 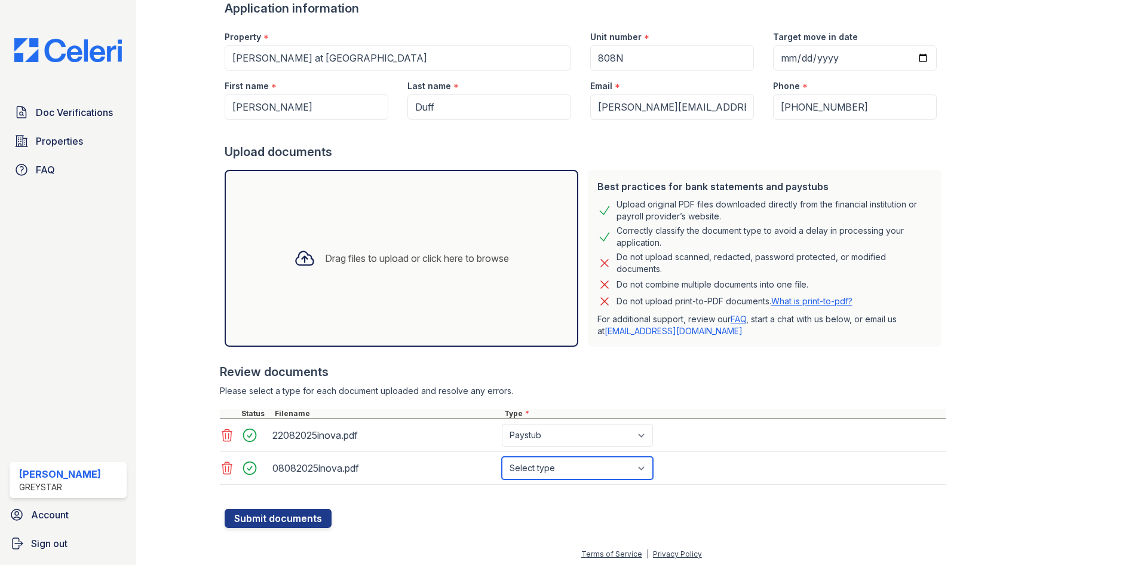 I want to click on span: Account, so click(x=50, y=514).